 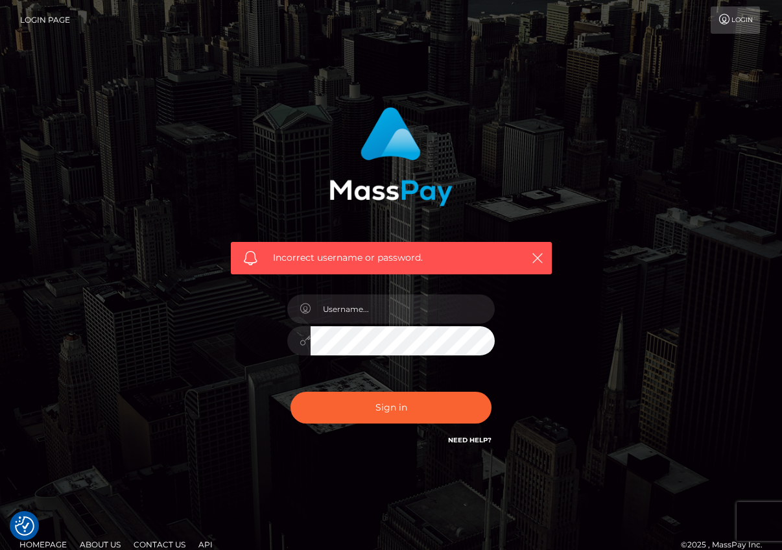 What do you see at coordinates (469, 439) in the screenshot?
I see `a: Need Help?` at bounding box center [469, 439].